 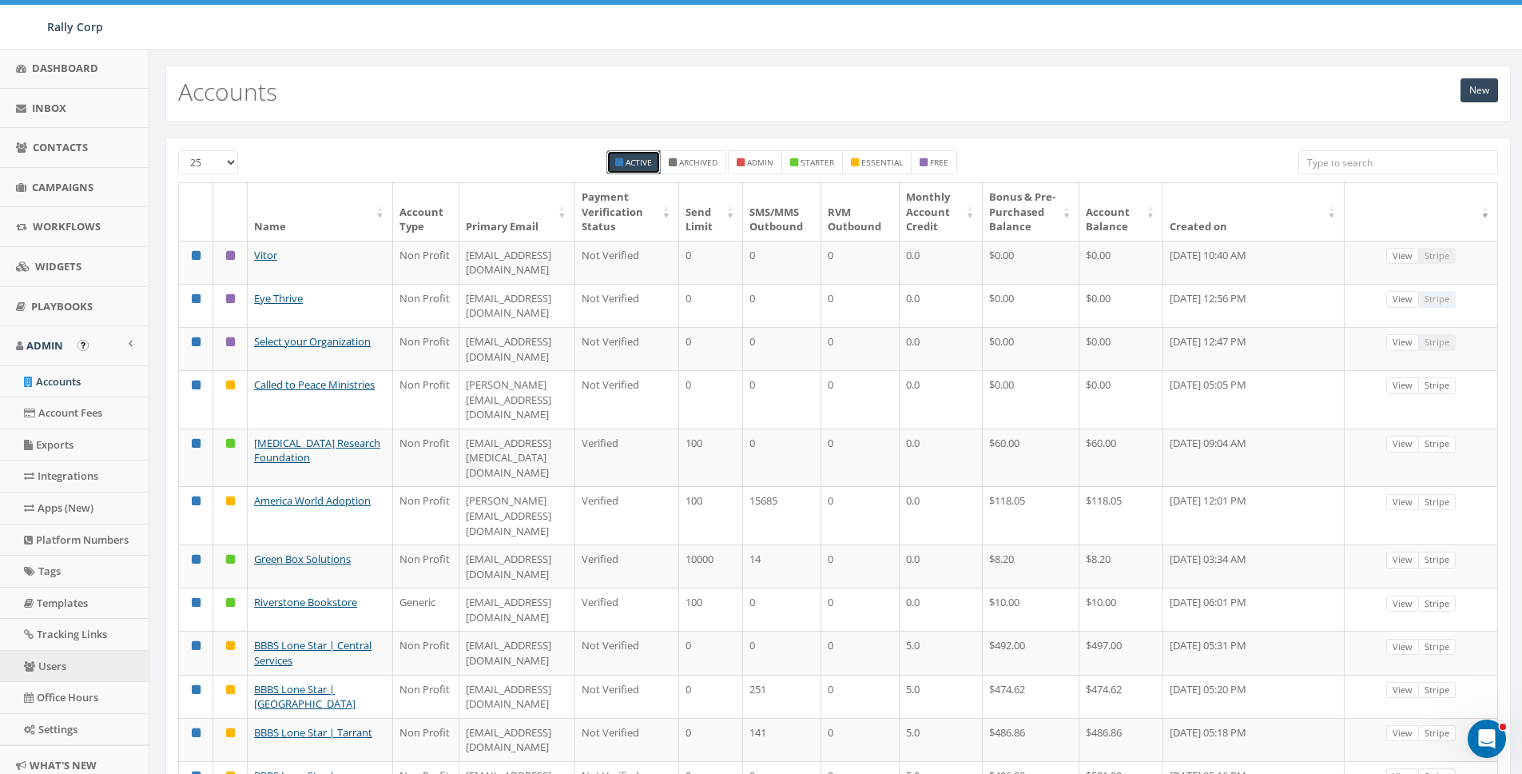 I want to click on a: BBBS Lone Star | Tarrant, so click(x=313, y=732).